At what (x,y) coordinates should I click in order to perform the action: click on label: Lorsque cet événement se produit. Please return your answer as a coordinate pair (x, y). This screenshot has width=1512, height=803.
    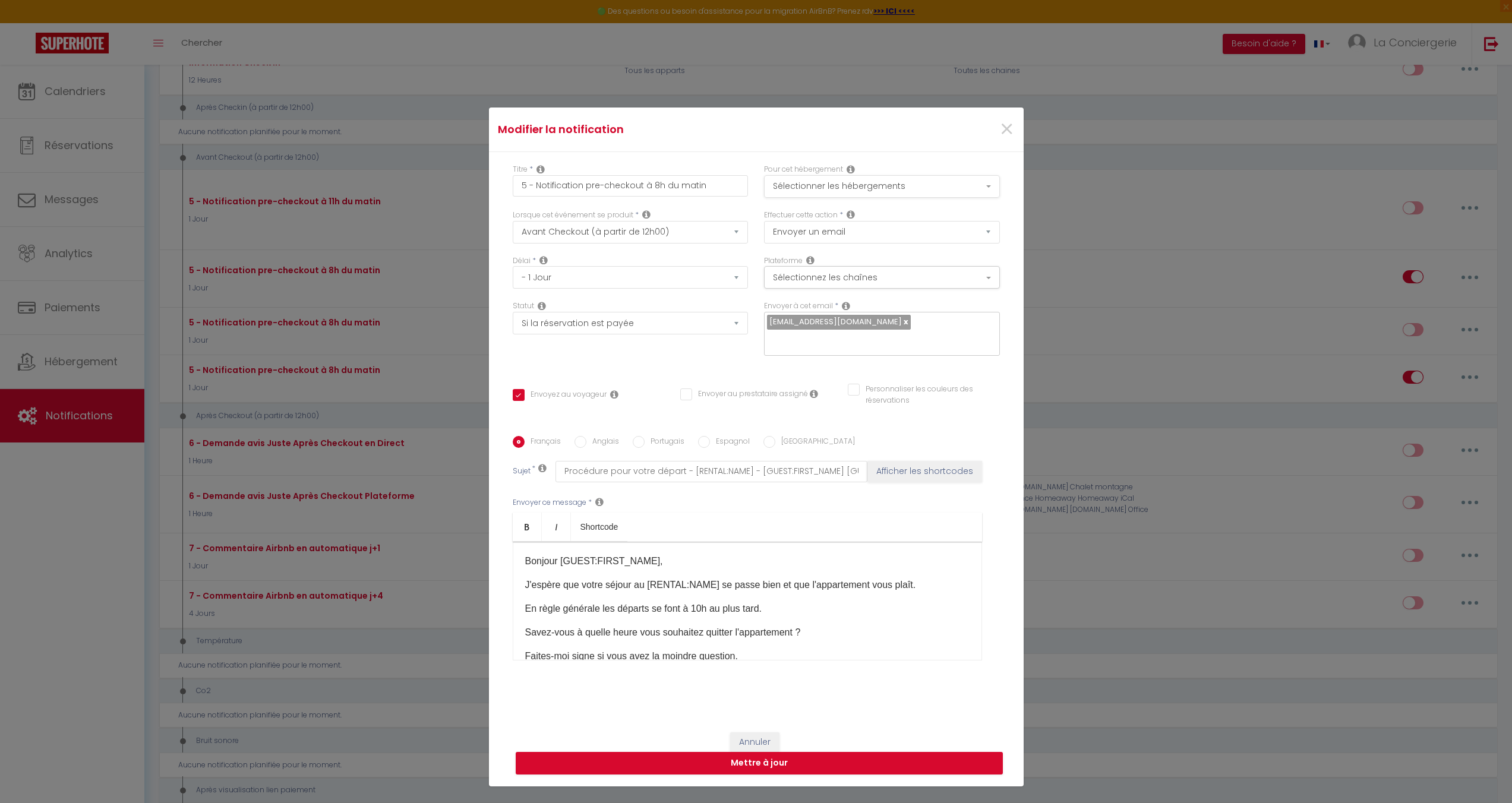
    Looking at the image, I should click on (572, 215).